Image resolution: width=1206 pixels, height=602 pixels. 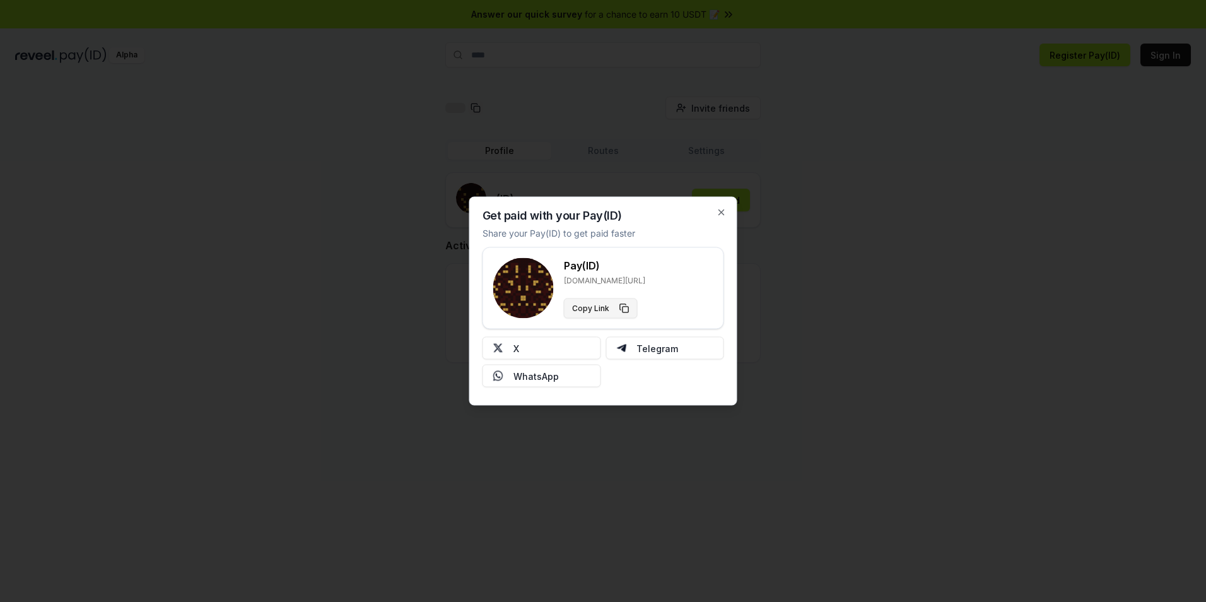 What do you see at coordinates (542, 348) in the screenshot?
I see `button: X` at bounding box center [542, 348].